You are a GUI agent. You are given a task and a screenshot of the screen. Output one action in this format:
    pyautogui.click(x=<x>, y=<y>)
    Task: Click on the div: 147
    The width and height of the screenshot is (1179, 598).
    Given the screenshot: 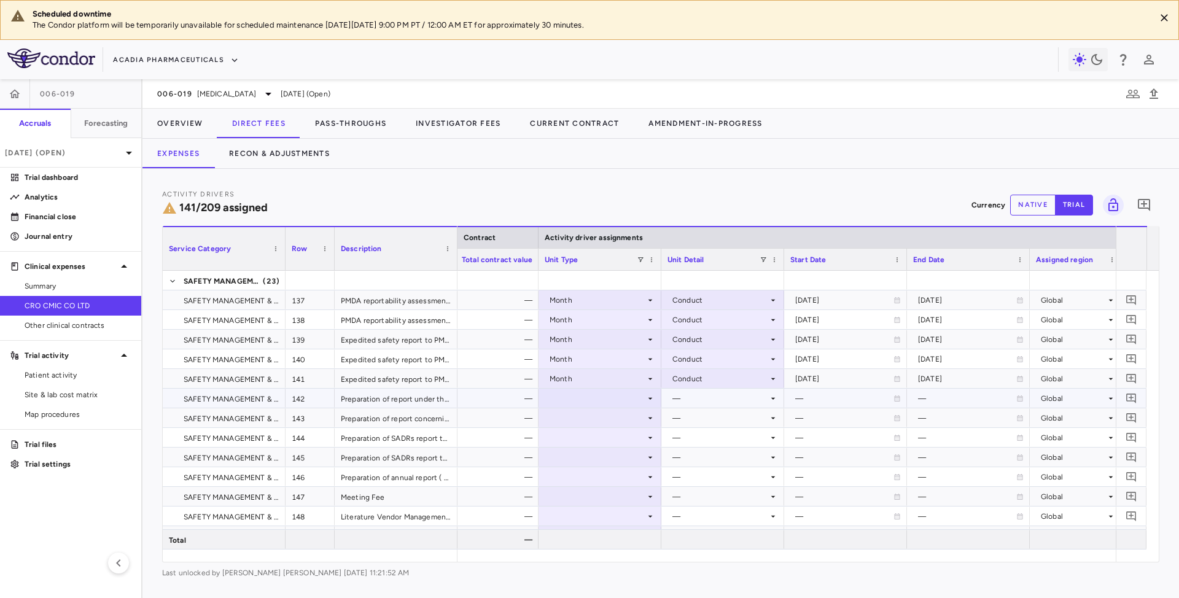 What is the action you would take?
    pyautogui.click(x=310, y=496)
    